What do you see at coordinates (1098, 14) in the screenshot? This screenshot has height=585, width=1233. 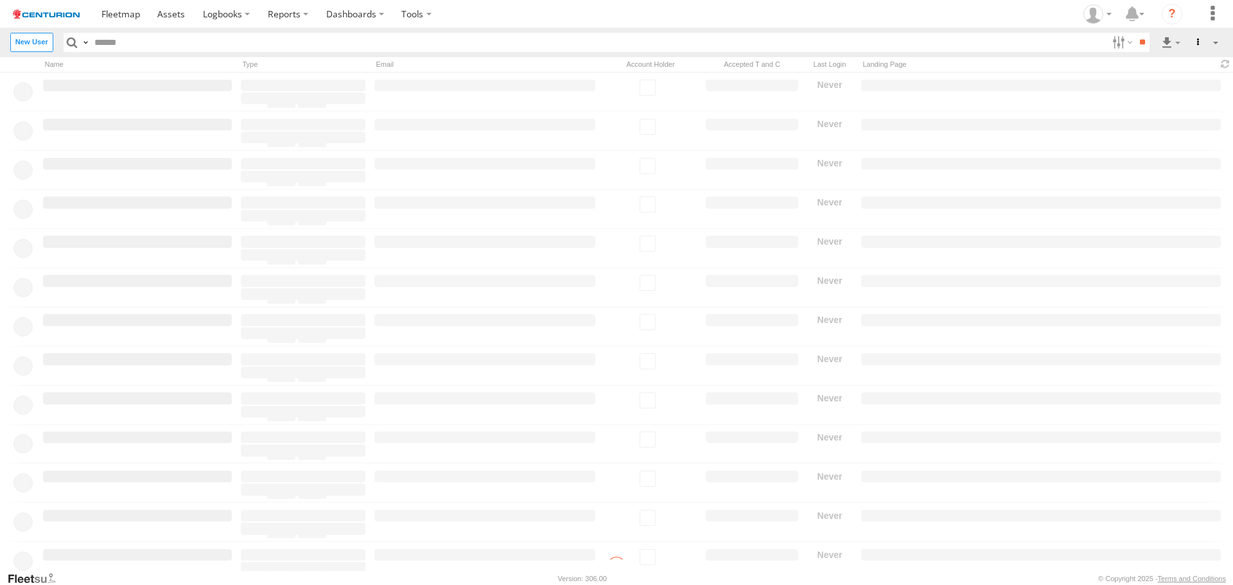 I see `div: Amir Delic` at bounding box center [1098, 14].